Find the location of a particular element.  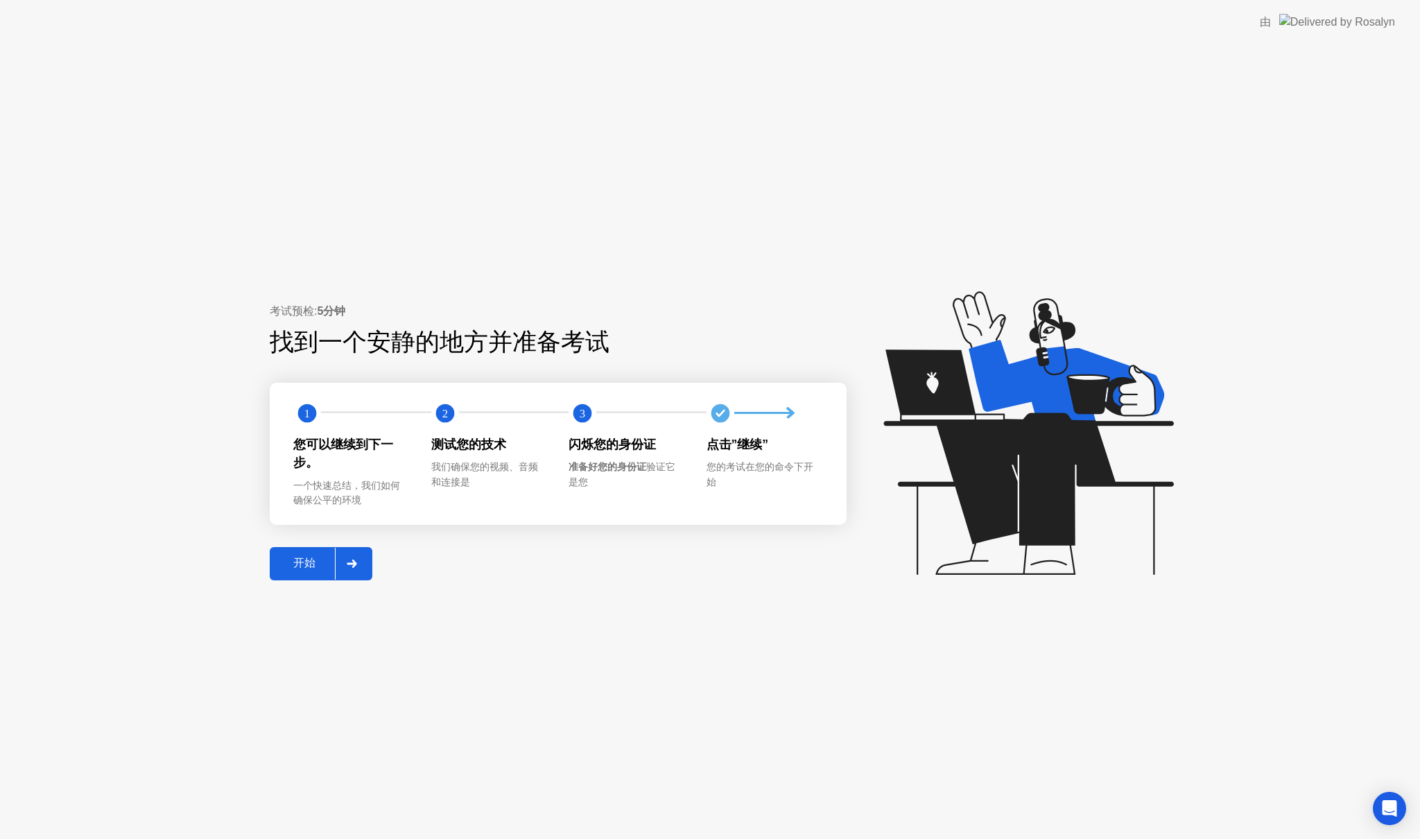

b: 5分钟 is located at coordinates (331, 311).